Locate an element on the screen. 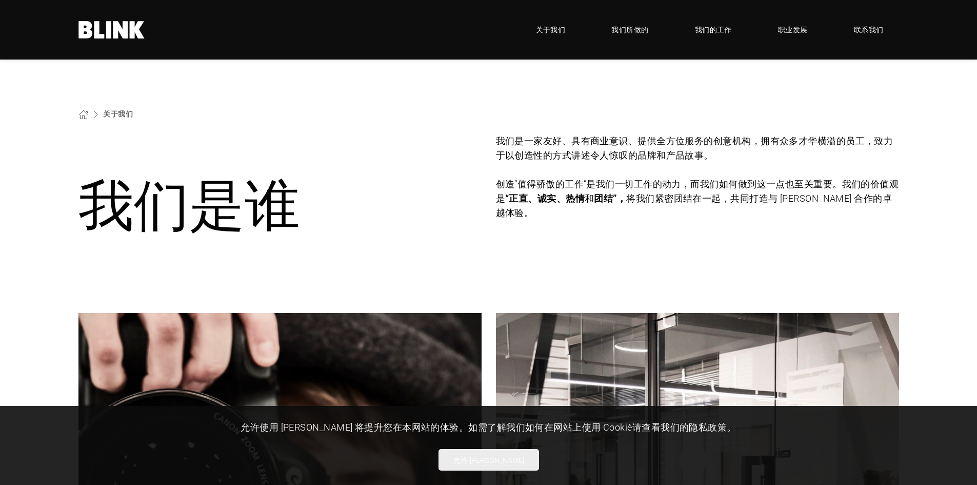 Image resolution: width=977 pixels, height=485 pixels. a: 职业发展 is located at coordinates (793, 30).